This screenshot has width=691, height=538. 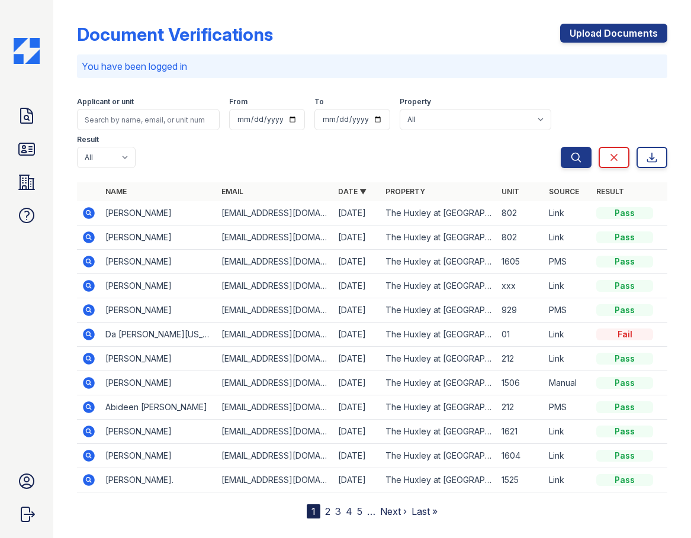 I want to click on a: Unit, so click(x=510, y=191).